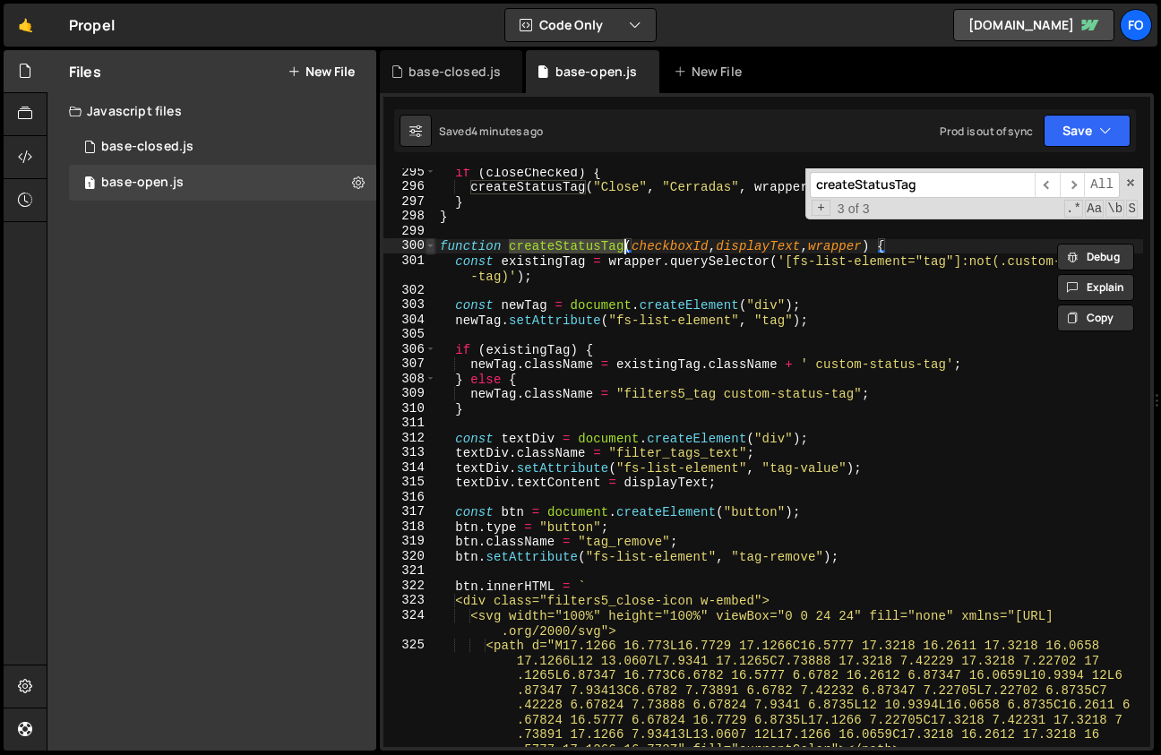  Describe the element at coordinates (409, 393) in the screenshot. I see `div: 309` at that location.